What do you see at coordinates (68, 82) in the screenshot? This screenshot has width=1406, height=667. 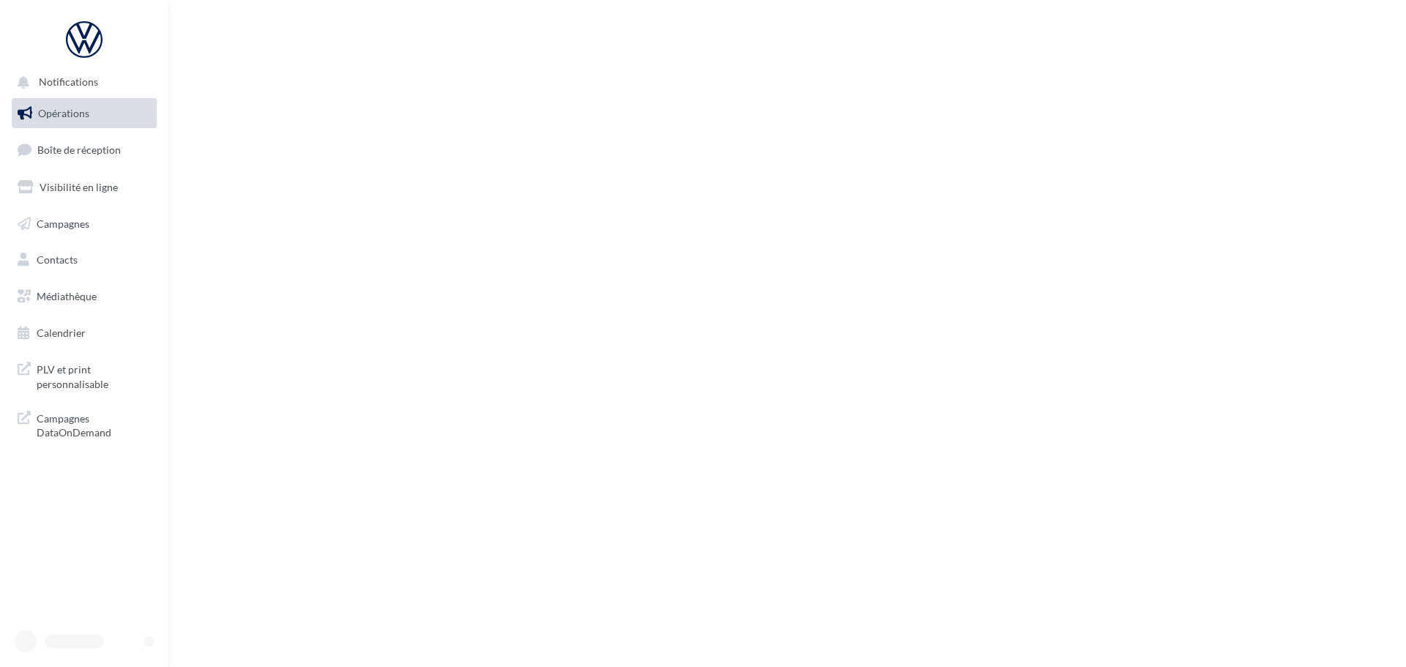 I see `span: Notifications` at bounding box center [68, 82].